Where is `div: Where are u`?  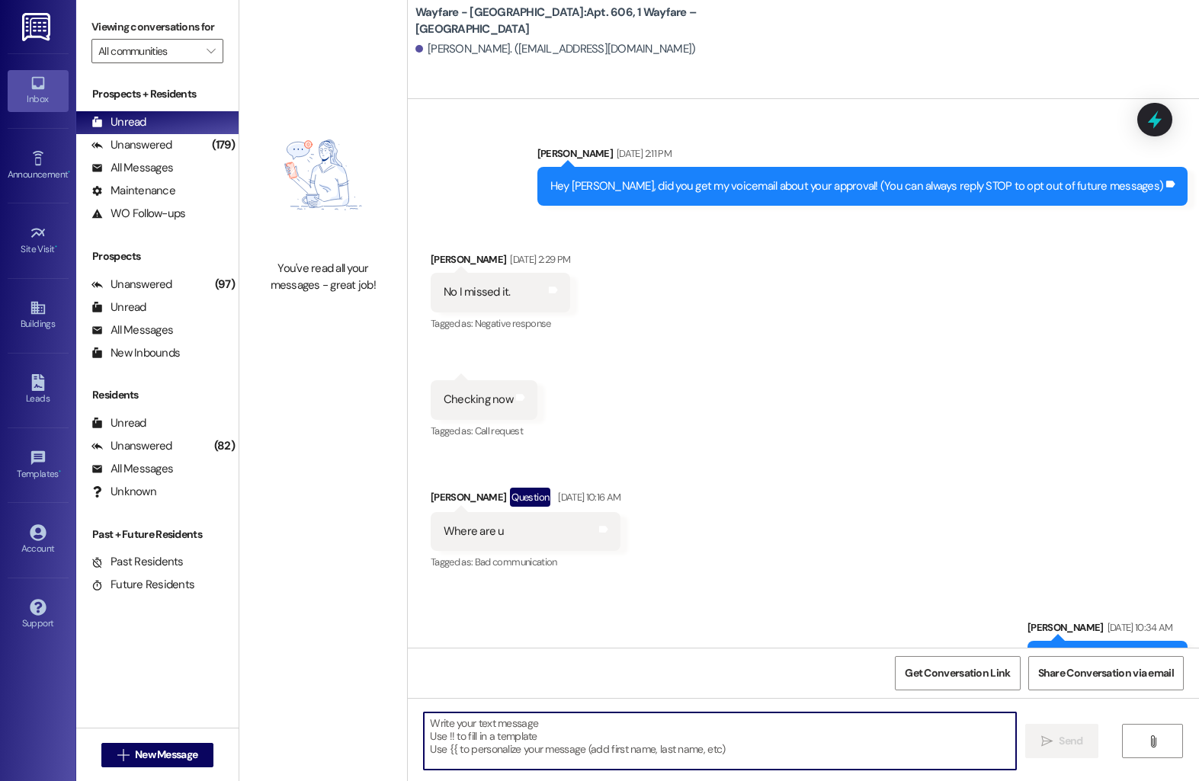 div: Where are u is located at coordinates (474, 531).